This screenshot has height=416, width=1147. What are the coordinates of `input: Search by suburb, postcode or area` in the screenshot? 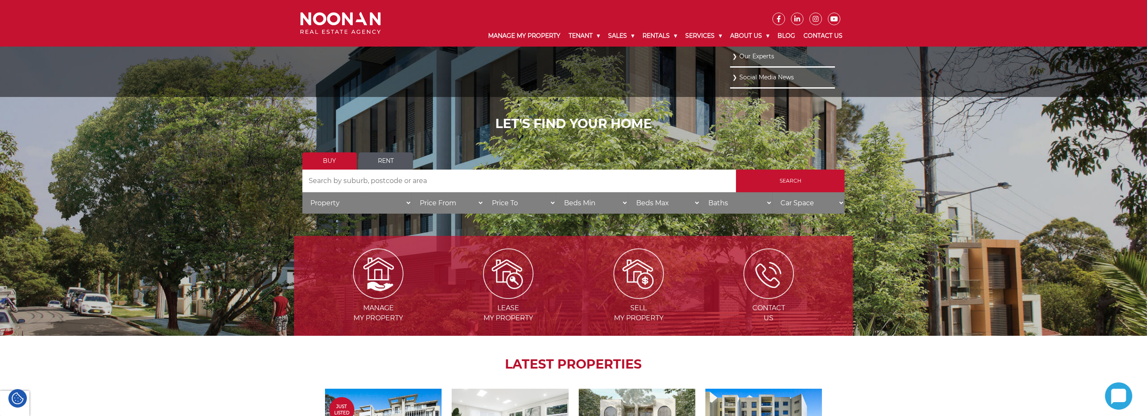 It's located at (519, 181).